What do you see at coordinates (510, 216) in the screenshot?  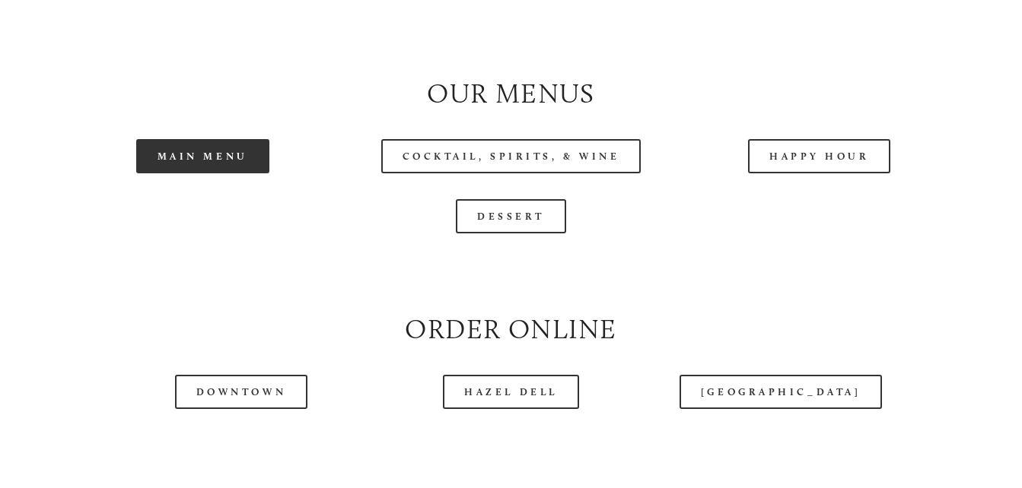 I see `a: Dessert` at bounding box center [510, 216].